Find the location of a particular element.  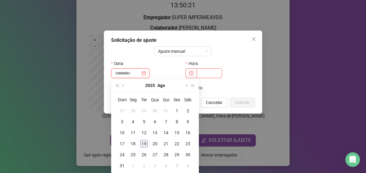

td: 2025-08-29 is located at coordinates (177, 154).